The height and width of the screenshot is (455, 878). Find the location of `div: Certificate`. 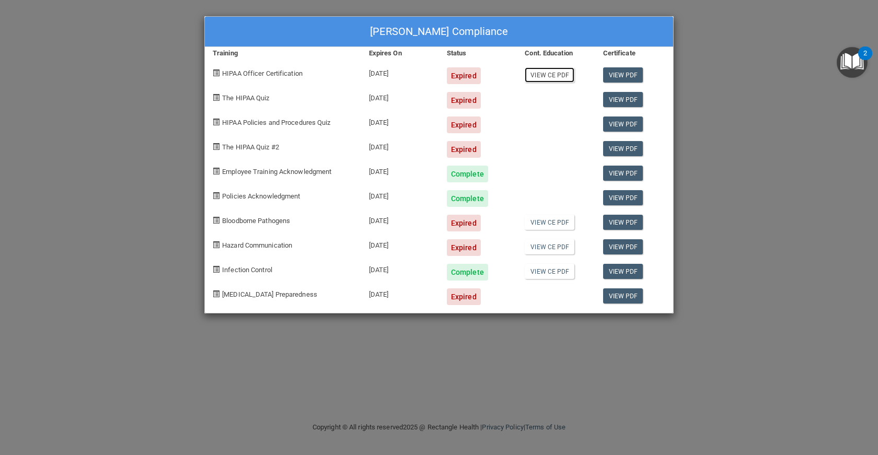

div: Certificate is located at coordinates (634, 53).